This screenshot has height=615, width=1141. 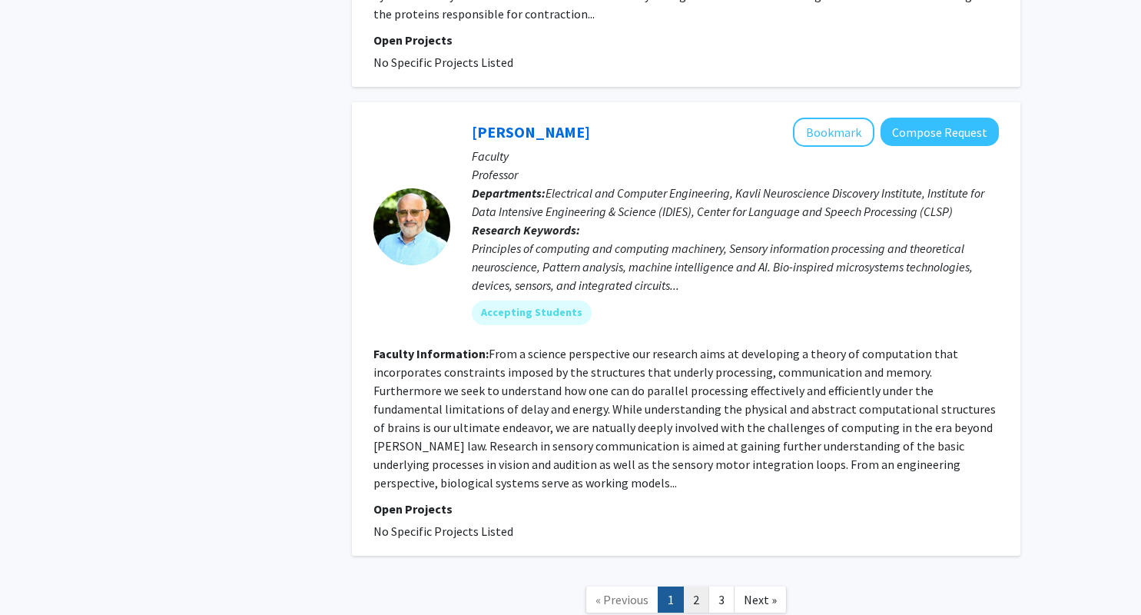 What do you see at coordinates (760, 599) in the screenshot?
I see `a: Next` at bounding box center [760, 599].